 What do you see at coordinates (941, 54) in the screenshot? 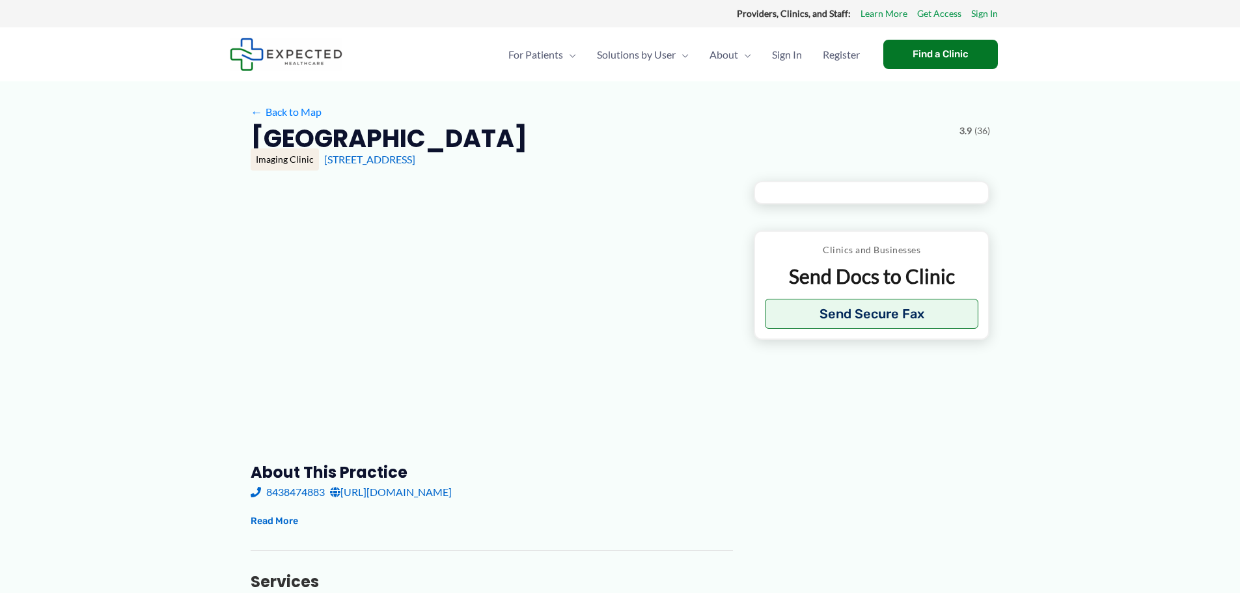
I see `div: Find a Clinic` at bounding box center [941, 54].